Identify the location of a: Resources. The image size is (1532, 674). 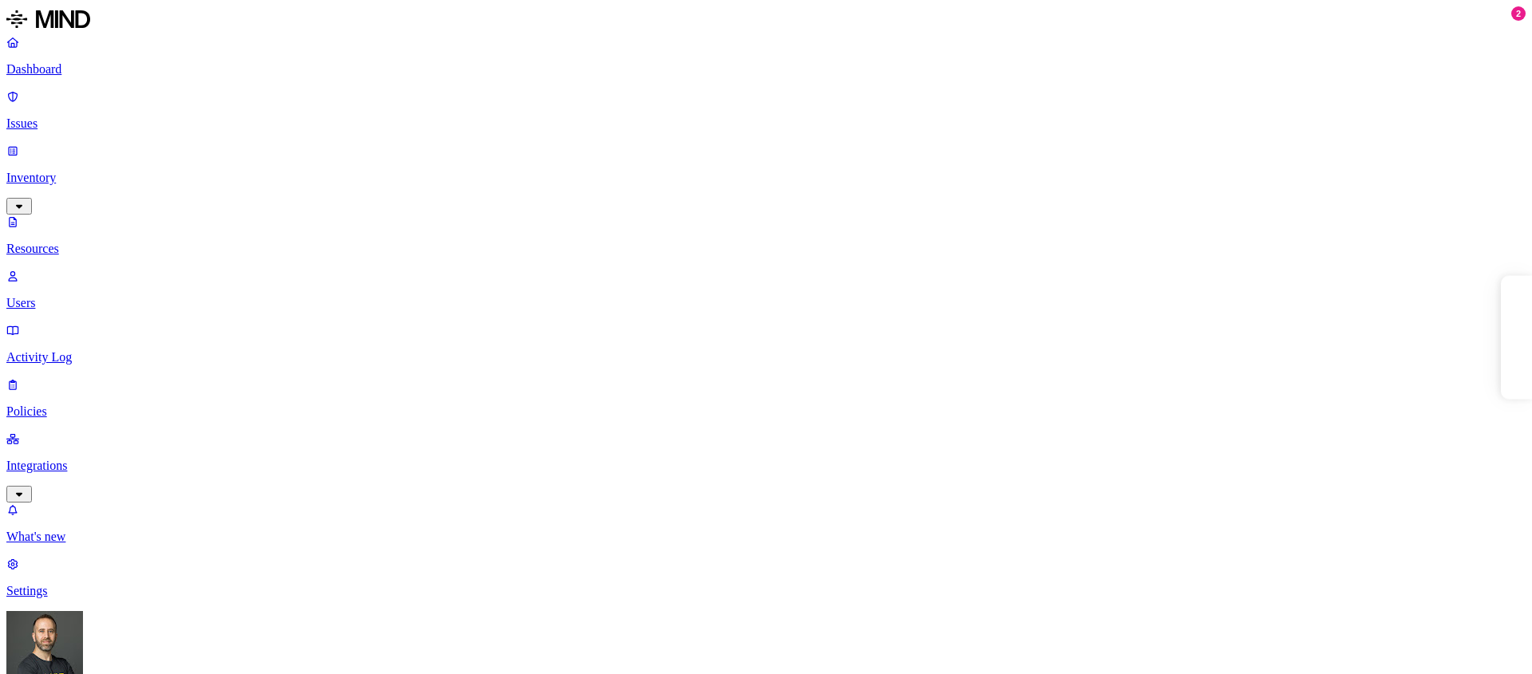
(766, 235).